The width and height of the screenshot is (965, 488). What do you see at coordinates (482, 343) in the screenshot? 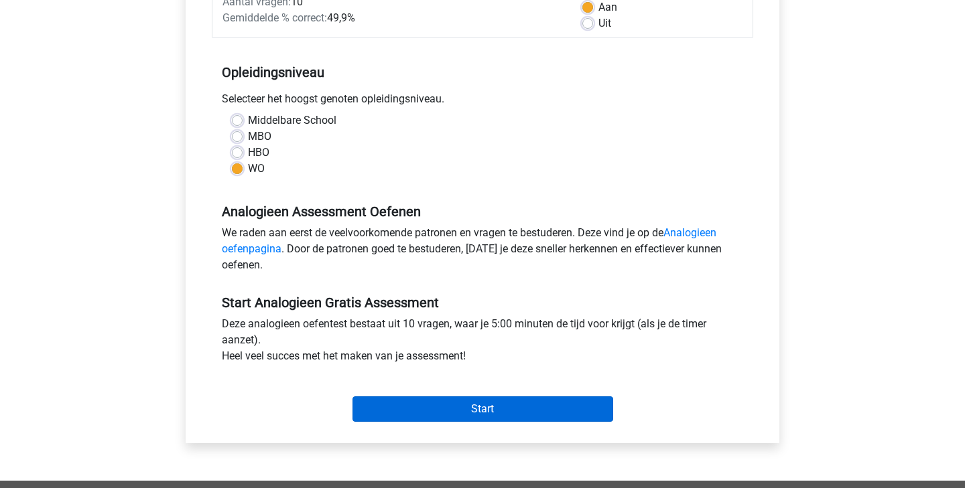
I see `div: Deze analogieen oefentest bestaat uit 10 vragen, waar je 5:00 minuten de tijd voor krijgt (als je...` at bounding box center [482, 343].